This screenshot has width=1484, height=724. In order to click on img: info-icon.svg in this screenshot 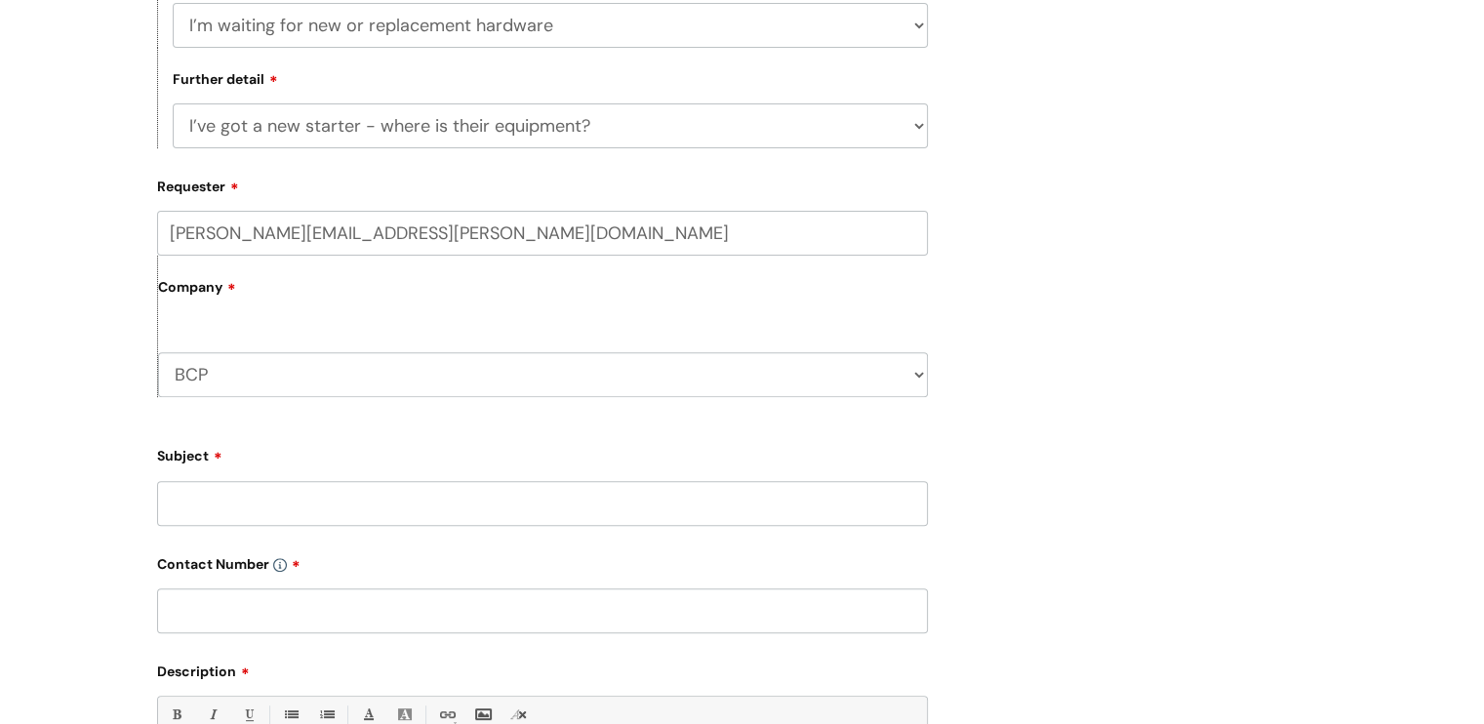, I will do `click(280, 565)`.